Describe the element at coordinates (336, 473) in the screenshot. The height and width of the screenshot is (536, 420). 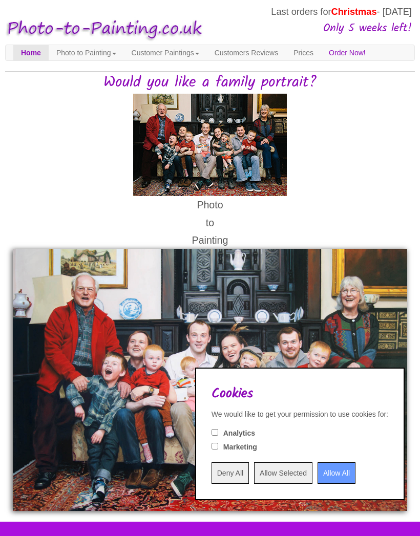
I see `input: Allow All` at that location.